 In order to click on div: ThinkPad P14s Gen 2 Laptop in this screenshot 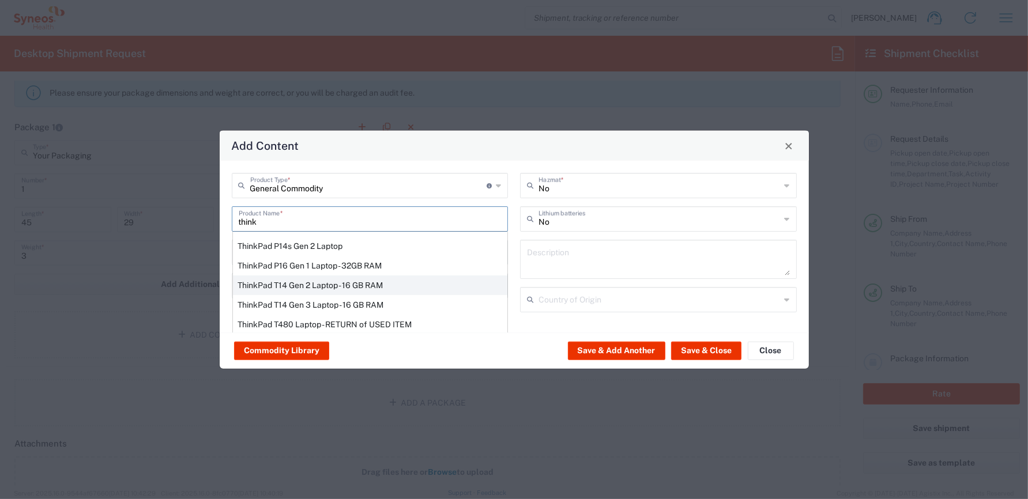, I will do `click(370, 246)`.